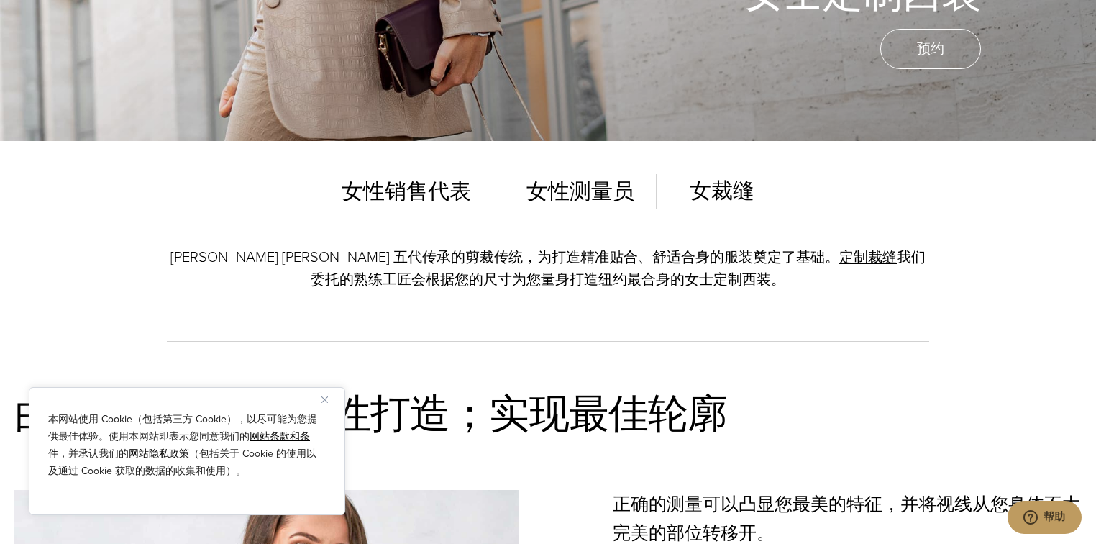 The image size is (1096, 544). I want to click on a: 网站隐私政策, so click(159, 453).